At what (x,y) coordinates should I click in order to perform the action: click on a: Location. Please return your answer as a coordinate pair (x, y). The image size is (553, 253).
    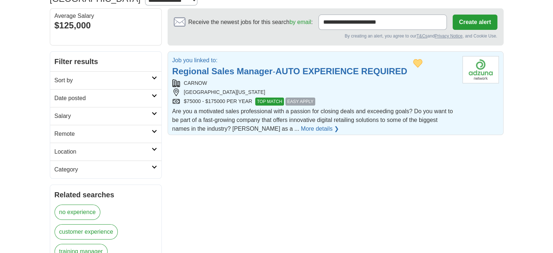
    Looking at the image, I should click on (106, 151).